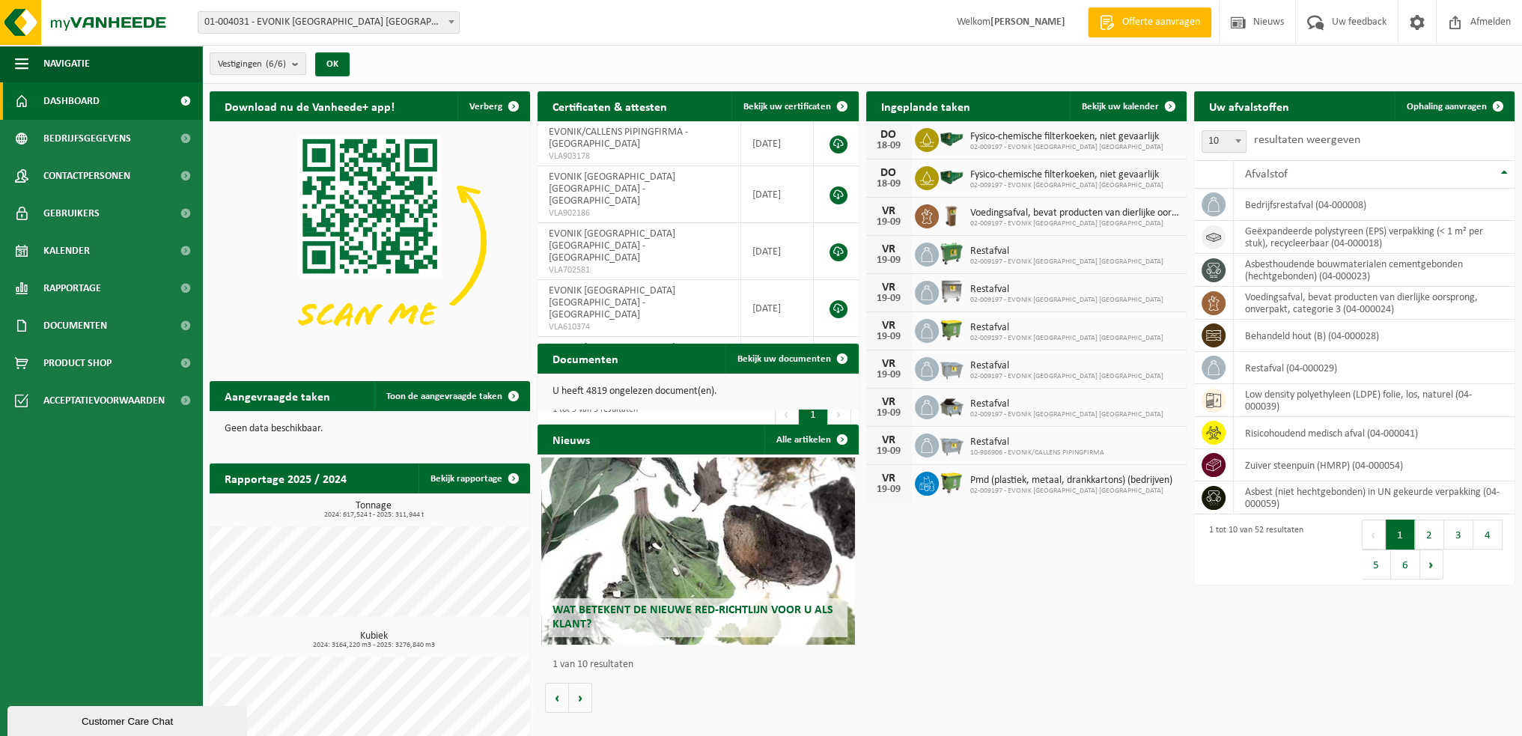  I want to click on h2: Certificaten & attesten, so click(609, 106).